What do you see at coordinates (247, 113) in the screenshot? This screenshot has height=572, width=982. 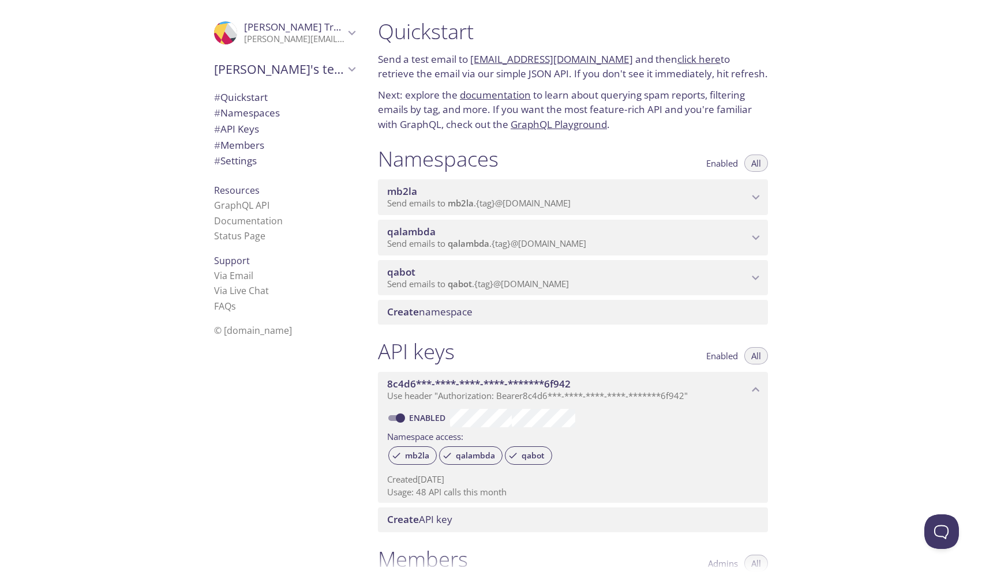 I see `span: Namespaces` at bounding box center [247, 113].